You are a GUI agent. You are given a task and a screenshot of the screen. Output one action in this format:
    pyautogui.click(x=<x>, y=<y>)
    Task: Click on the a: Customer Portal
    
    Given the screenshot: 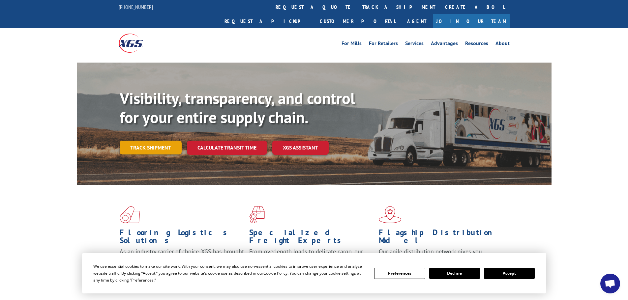 What is the action you would take?
    pyautogui.click(x=358, y=21)
    